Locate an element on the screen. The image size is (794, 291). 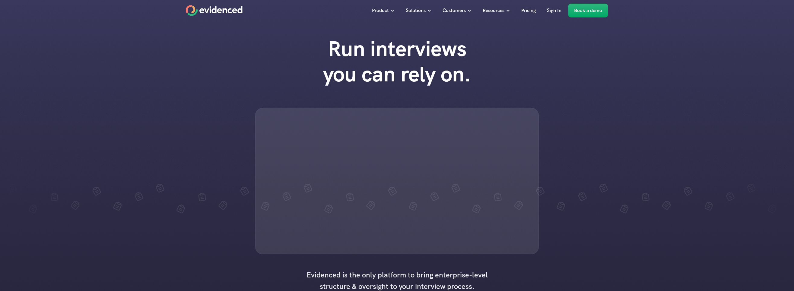
p: Resources is located at coordinates (493, 11).